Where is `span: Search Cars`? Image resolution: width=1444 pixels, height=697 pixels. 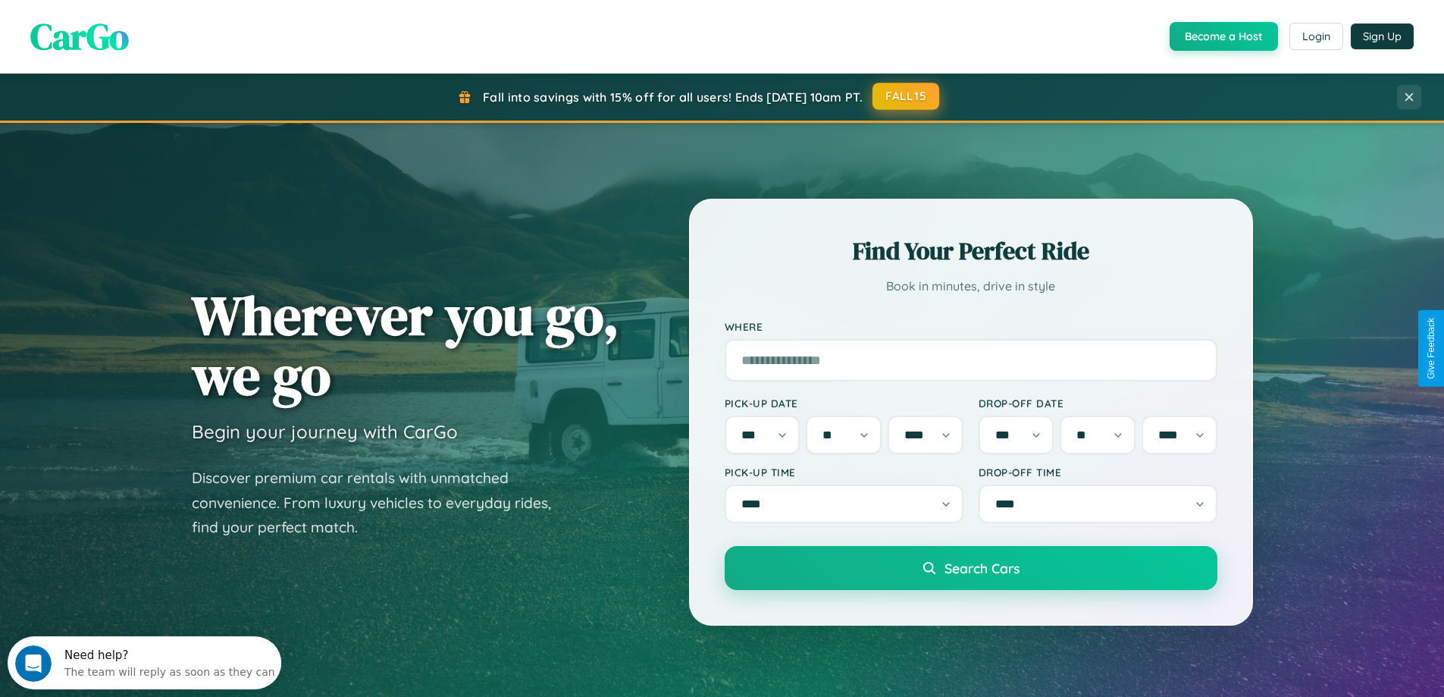 span: Search Cars is located at coordinates (981, 568).